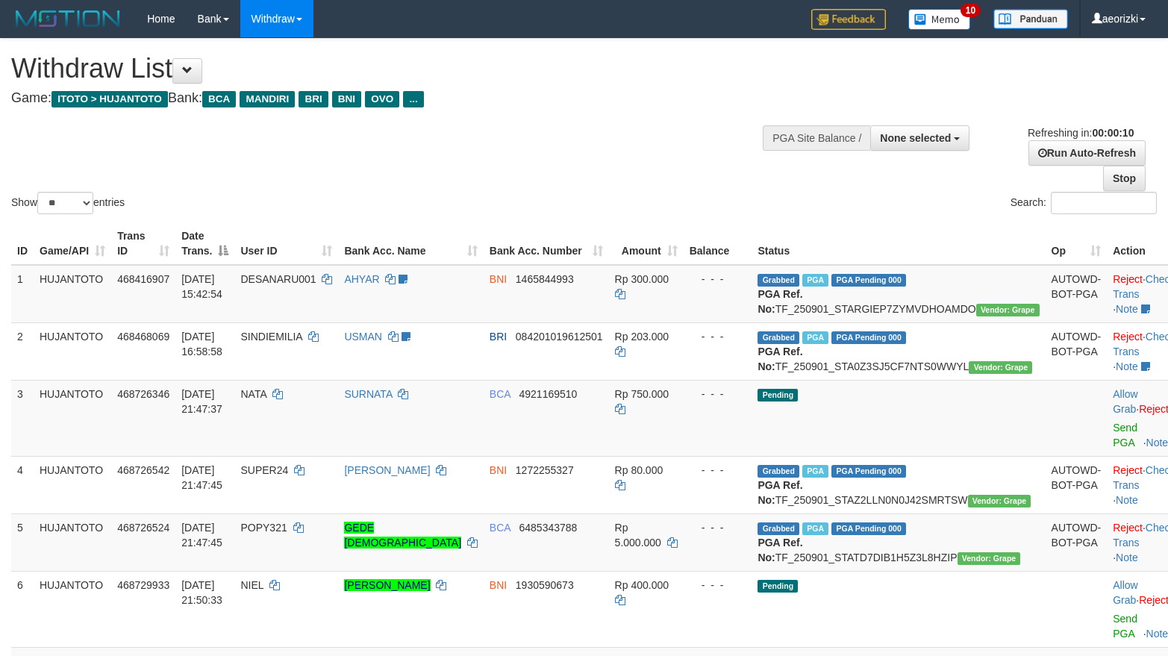 The image size is (1168, 656). Describe the element at coordinates (915, 138) in the screenshot. I see `span: None selected` at that location.